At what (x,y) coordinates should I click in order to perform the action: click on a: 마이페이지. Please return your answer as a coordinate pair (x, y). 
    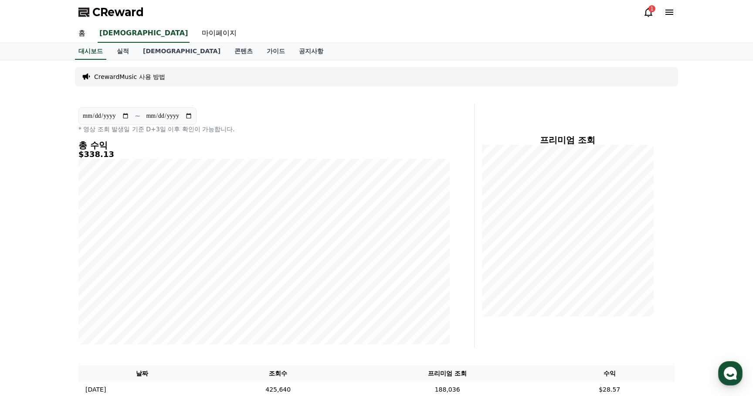
    Looking at the image, I should click on (219, 34).